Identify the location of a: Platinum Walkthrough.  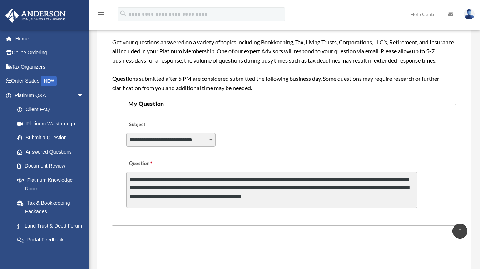
(52, 124).